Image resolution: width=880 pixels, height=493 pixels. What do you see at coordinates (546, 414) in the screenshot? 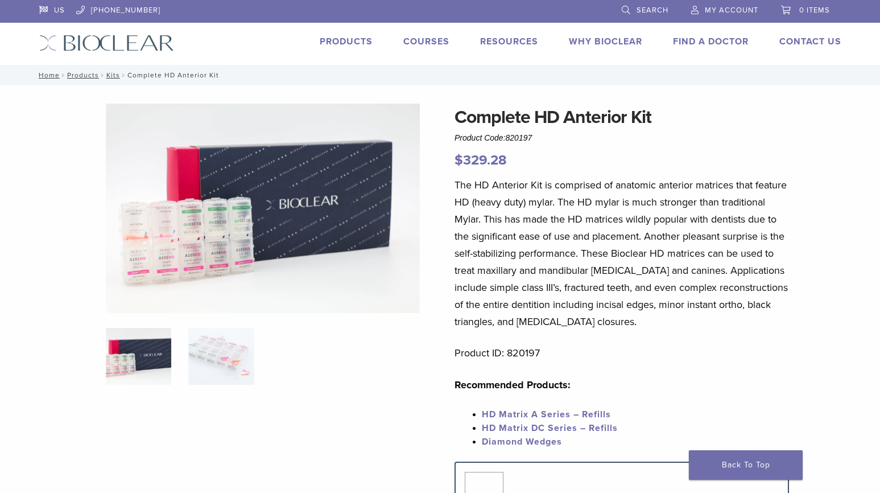
I see `a: HD Matrix A Series – Refills` at bounding box center [546, 414].